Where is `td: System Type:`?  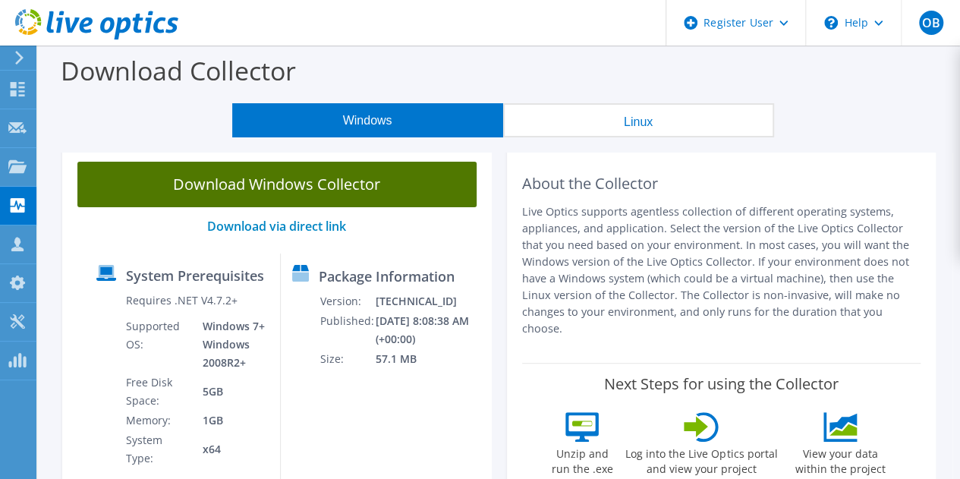
td: System Type: is located at coordinates (159, 449).